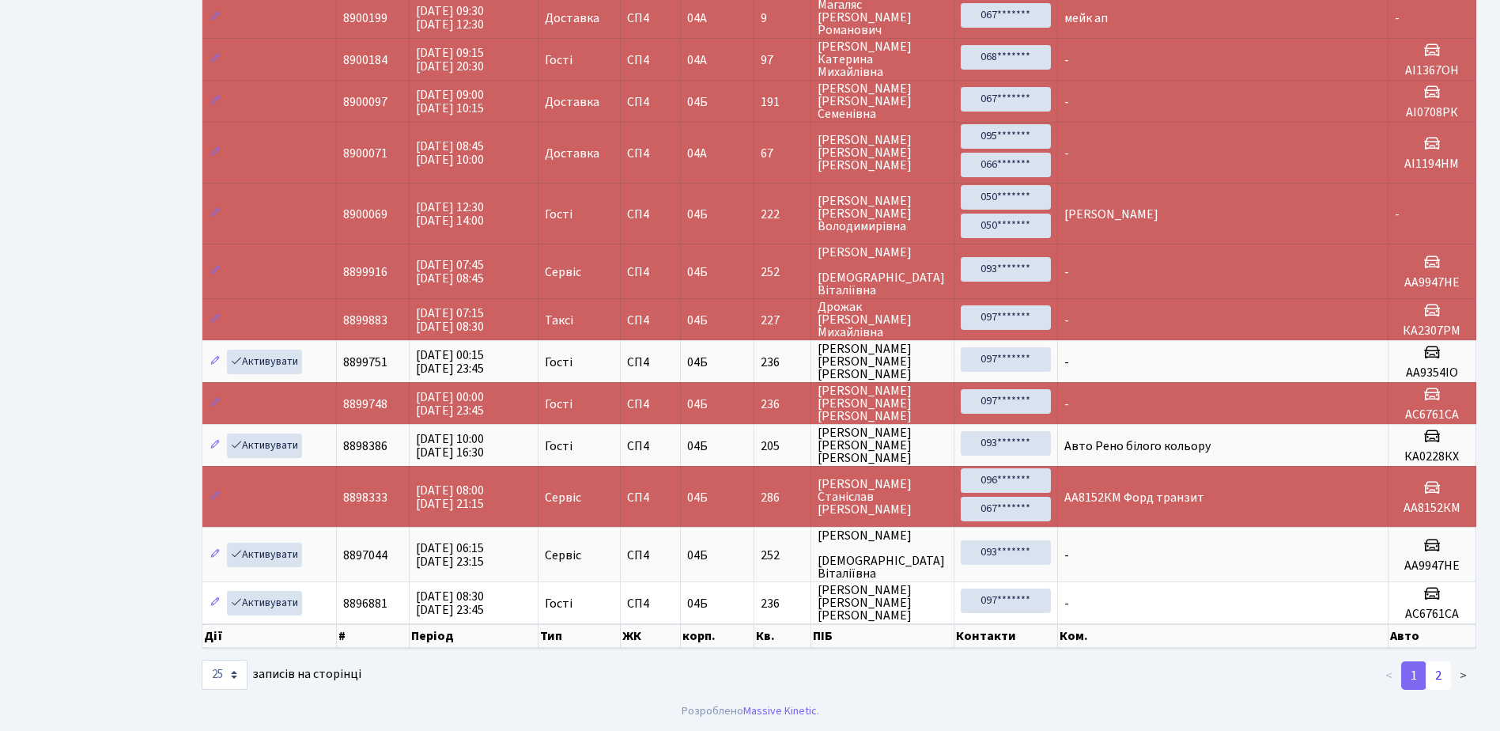 This screenshot has width=1500, height=731. Describe the element at coordinates (783, 636) in the screenshot. I see `th: Кв.` at that location.